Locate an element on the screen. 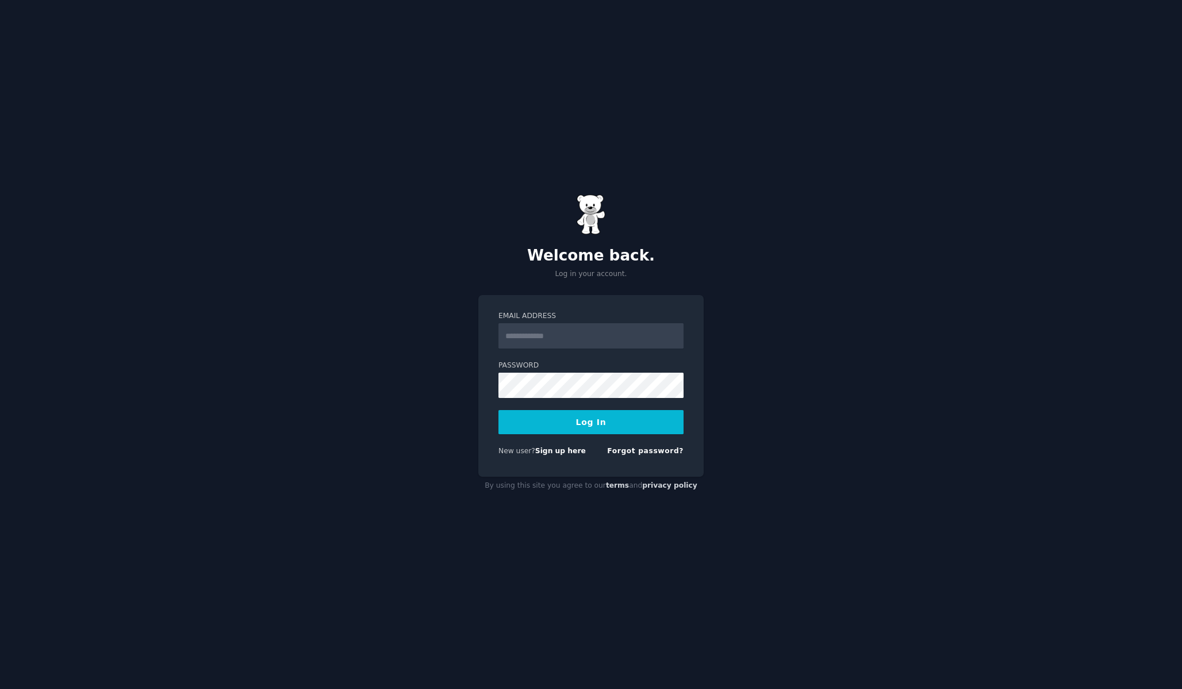 The width and height of the screenshot is (1182, 689). label: Email Address is located at coordinates (591, 316).